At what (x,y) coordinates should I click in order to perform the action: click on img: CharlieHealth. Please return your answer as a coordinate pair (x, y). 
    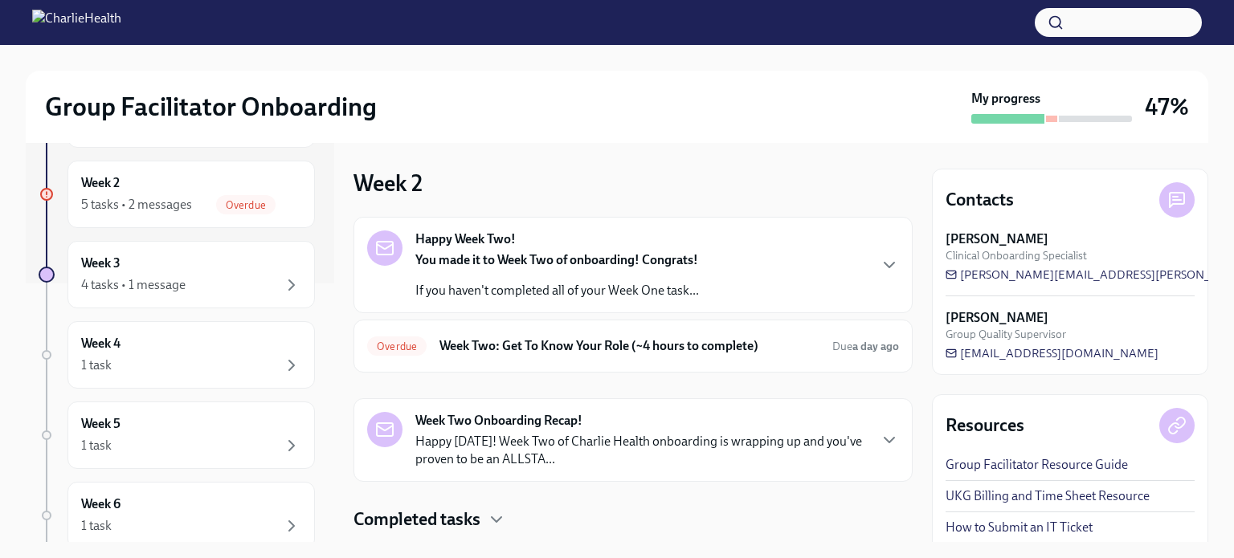
    Looking at the image, I should click on (76, 22).